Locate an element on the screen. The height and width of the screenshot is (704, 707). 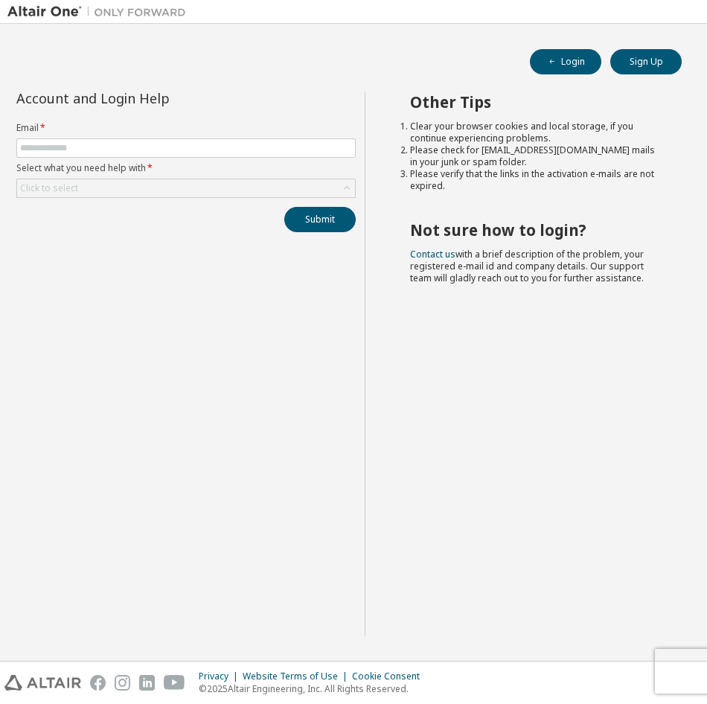
img: altair_logo.svg is located at coordinates (42, 682).